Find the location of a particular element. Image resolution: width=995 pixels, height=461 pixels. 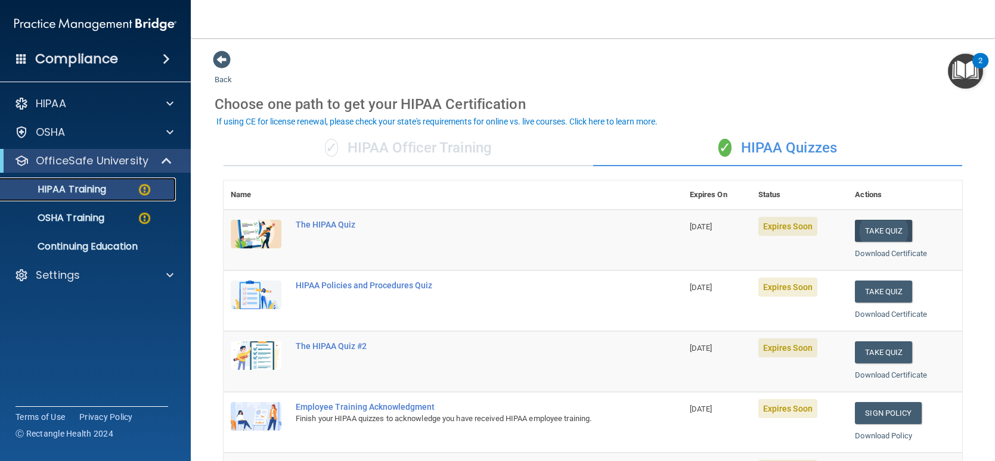

a: Privacy Policy is located at coordinates (106, 417).